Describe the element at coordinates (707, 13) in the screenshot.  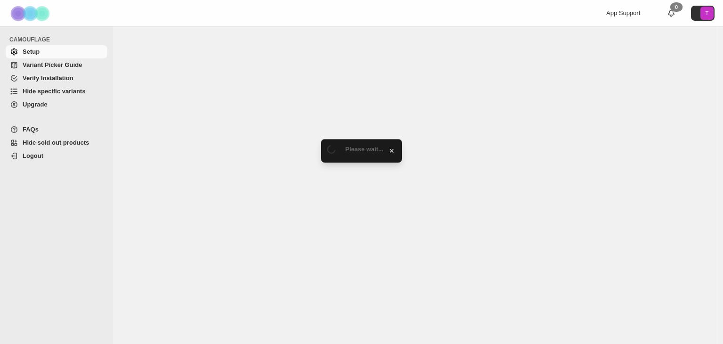
I see `text: T` at that location.